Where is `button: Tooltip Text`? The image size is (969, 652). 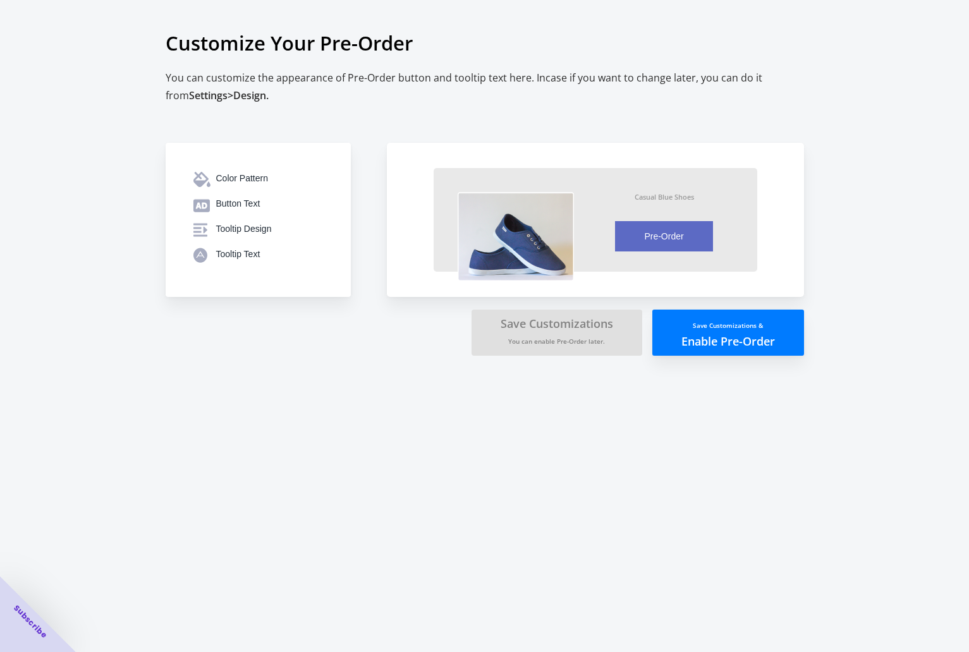 button: Tooltip Text is located at coordinates (258, 254).